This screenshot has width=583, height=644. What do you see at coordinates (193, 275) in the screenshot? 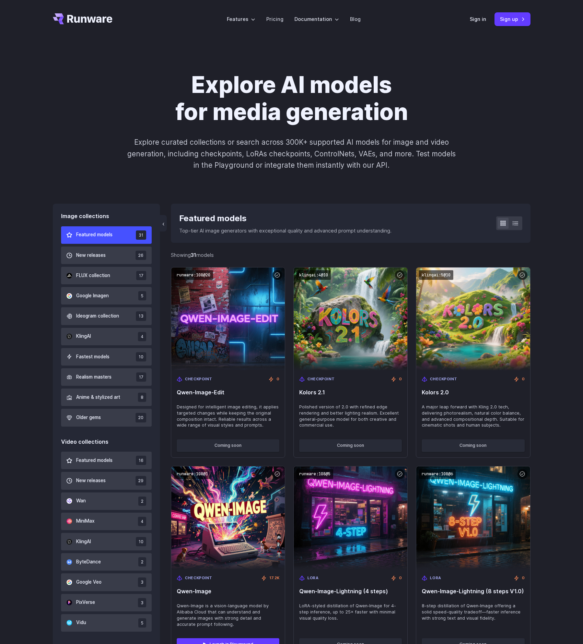
I see `code: runware:108@20` at bounding box center [193, 275].